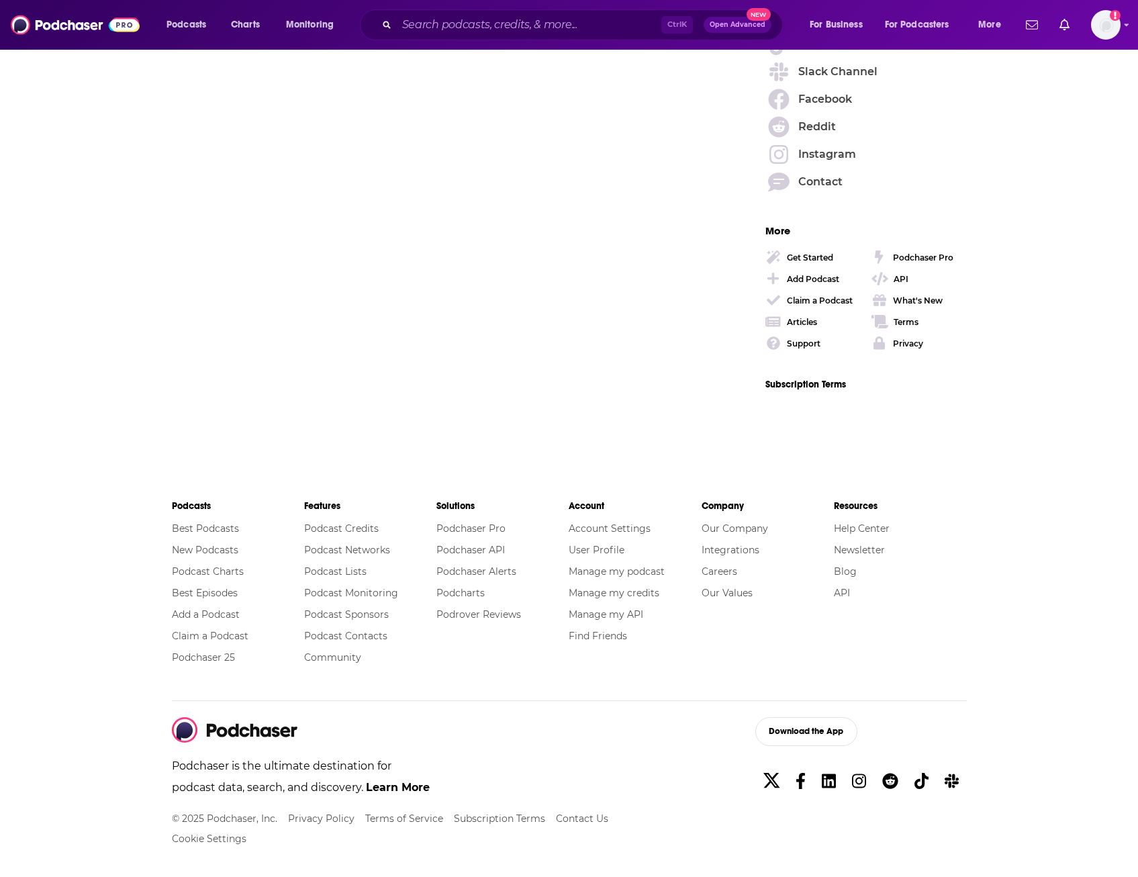 The image size is (1138, 877). I want to click on li: Features, so click(370, 505).